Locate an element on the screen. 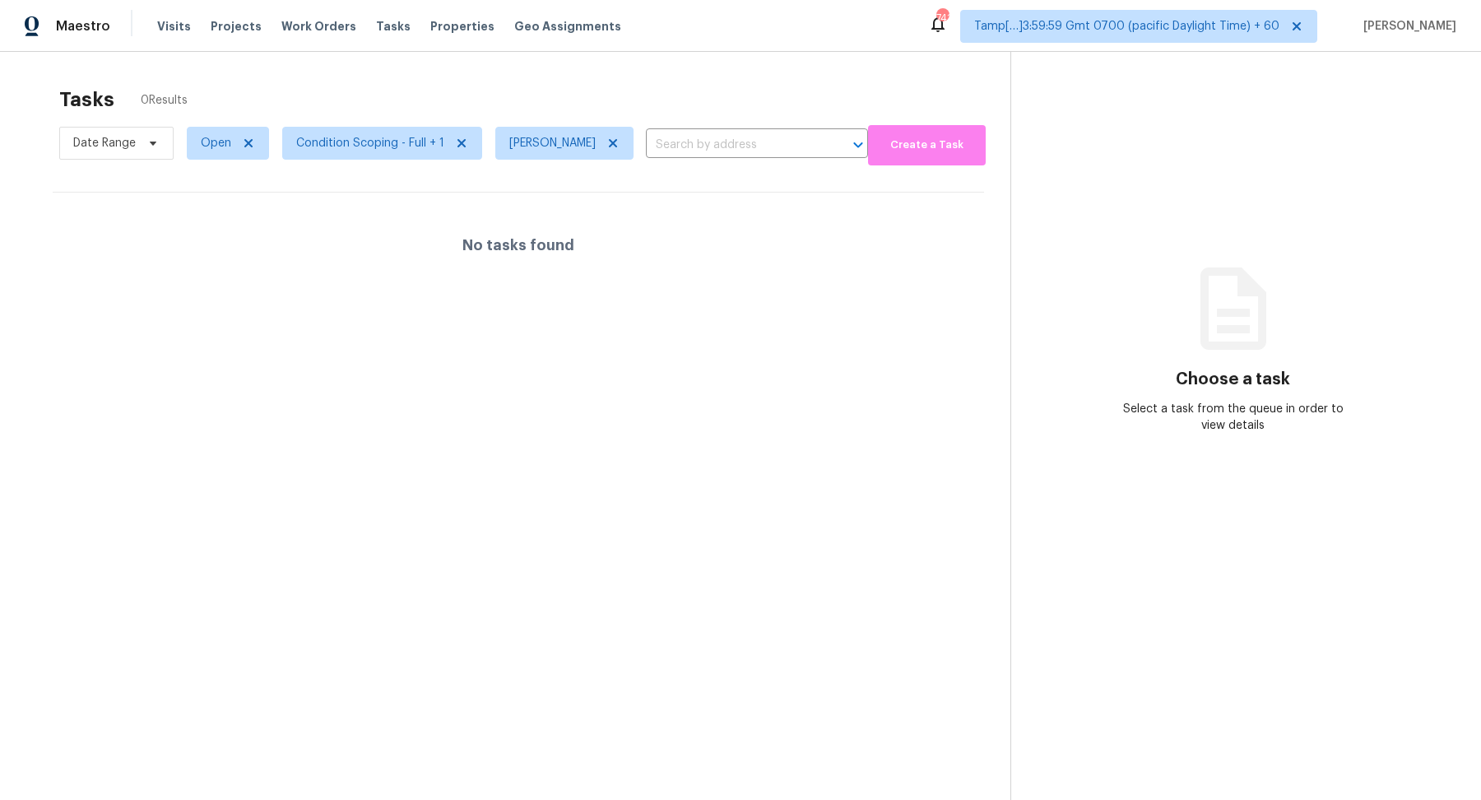 The height and width of the screenshot is (800, 1481). button: Create a Task is located at coordinates (927, 145).